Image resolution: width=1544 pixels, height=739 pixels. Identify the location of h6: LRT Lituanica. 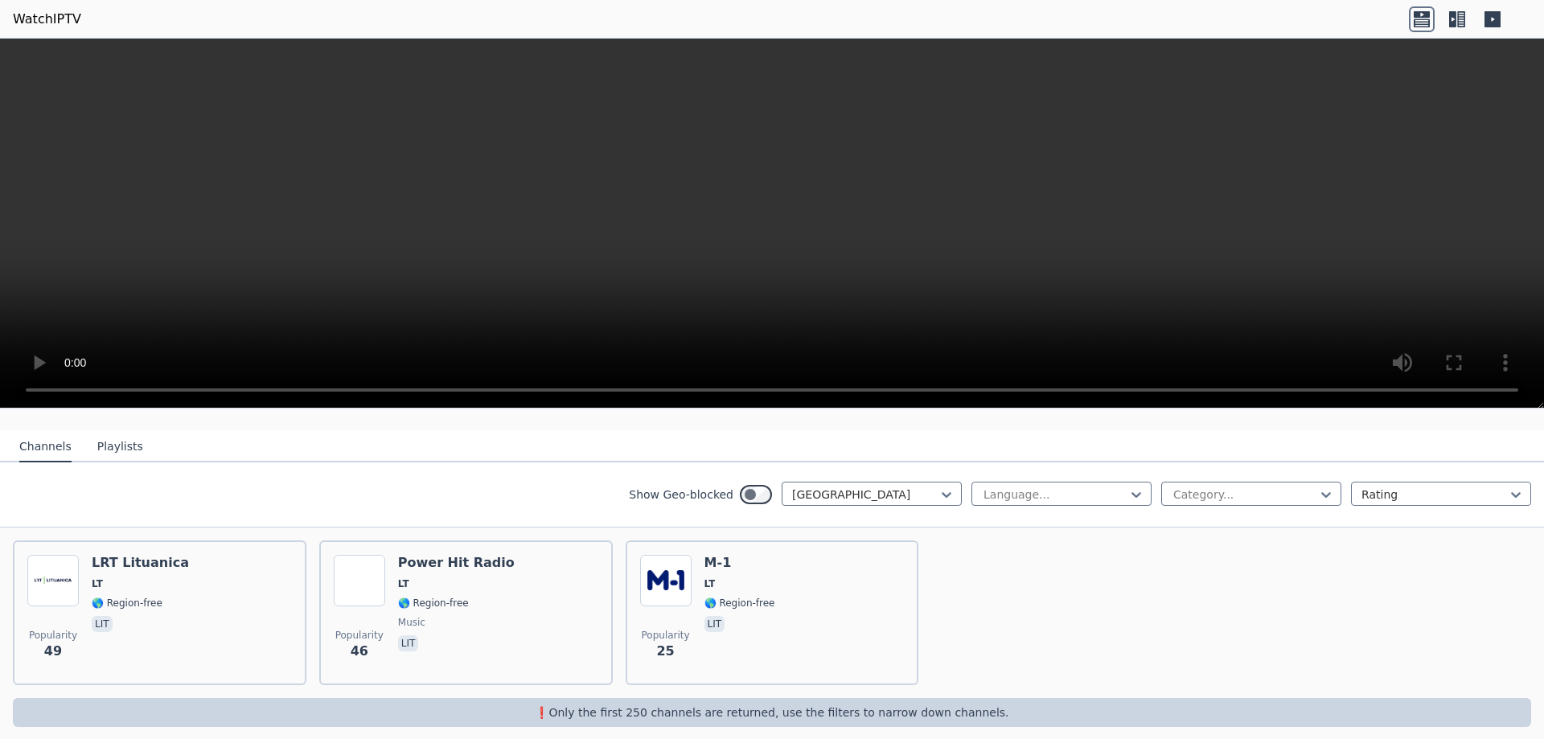
(140, 563).